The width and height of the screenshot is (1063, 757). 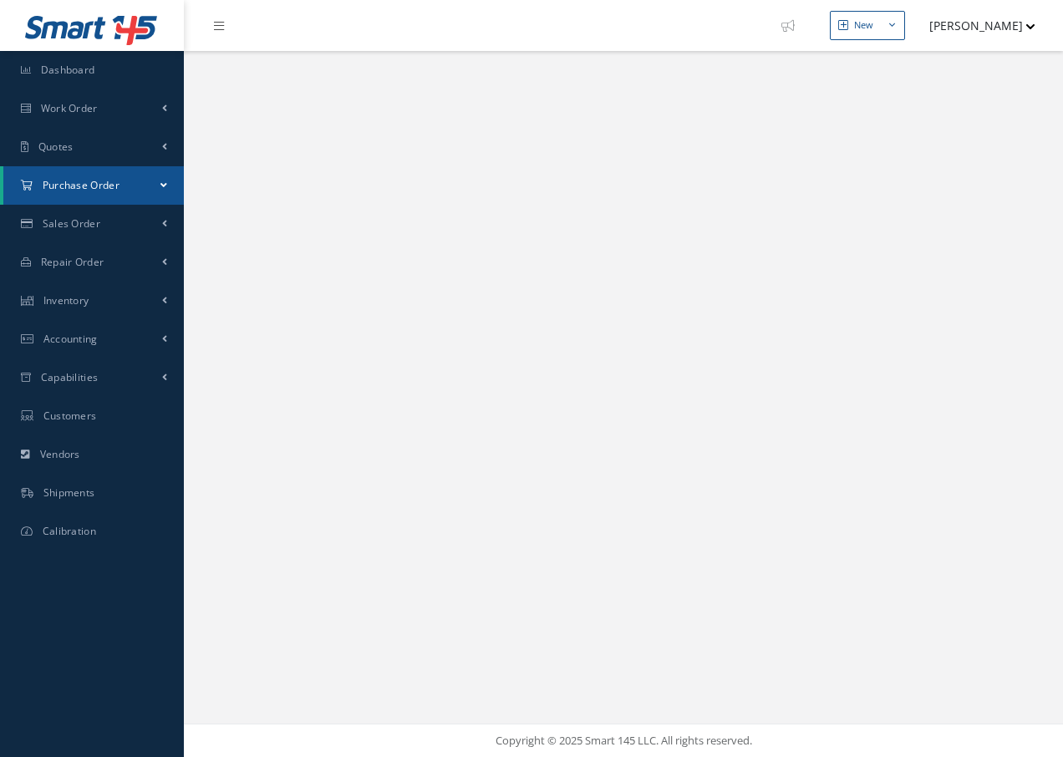 I want to click on span: Shipments, so click(x=69, y=492).